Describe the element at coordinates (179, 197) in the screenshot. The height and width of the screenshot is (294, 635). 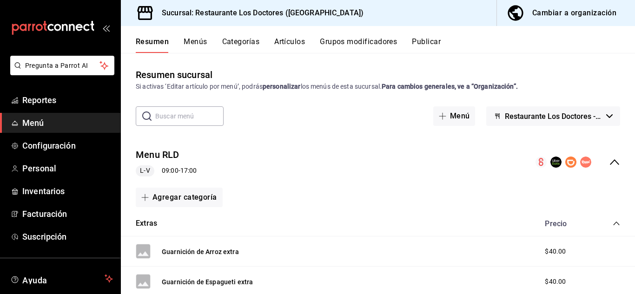
I see `button: Agregar categoría` at that location.